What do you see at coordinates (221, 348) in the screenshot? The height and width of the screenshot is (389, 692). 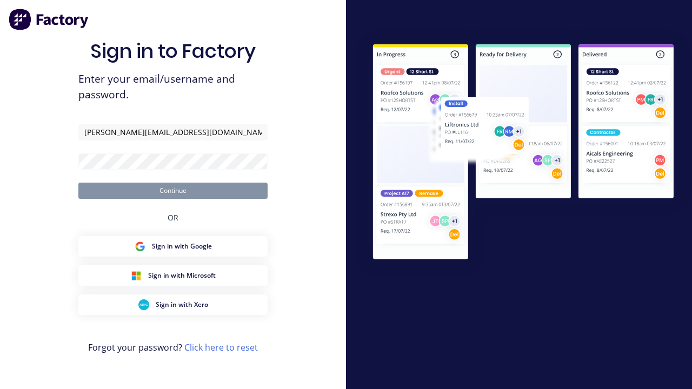 I see `a: Click here to reset` at bounding box center [221, 348].